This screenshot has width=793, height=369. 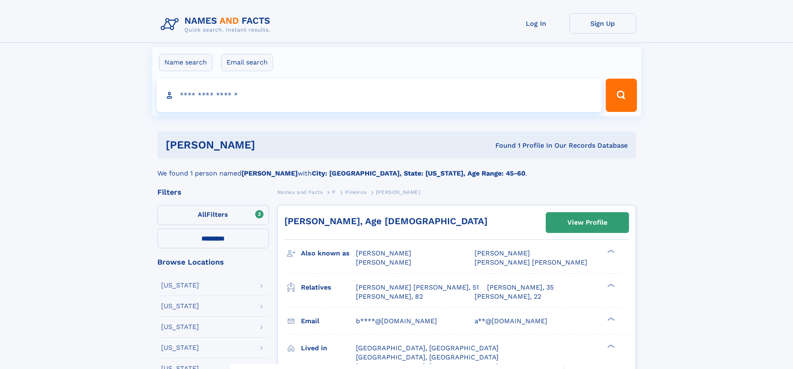 I want to click on span: All, so click(x=202, y=214).